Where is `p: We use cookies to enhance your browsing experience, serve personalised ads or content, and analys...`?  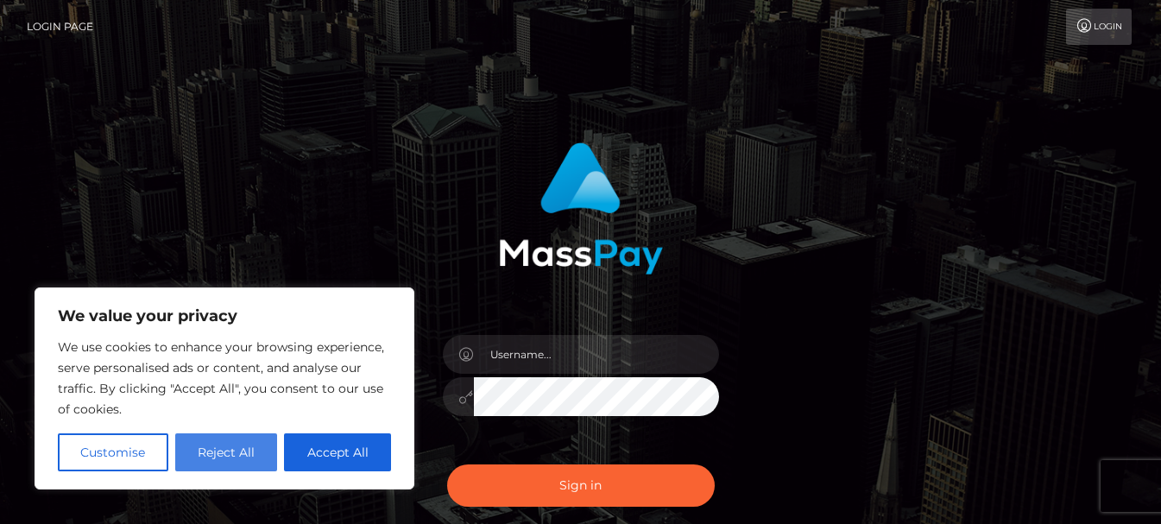 p: We use cookies to enhance your browsing experience, serve personalised ads or content, and analys... is located at coordinates (224, 378).